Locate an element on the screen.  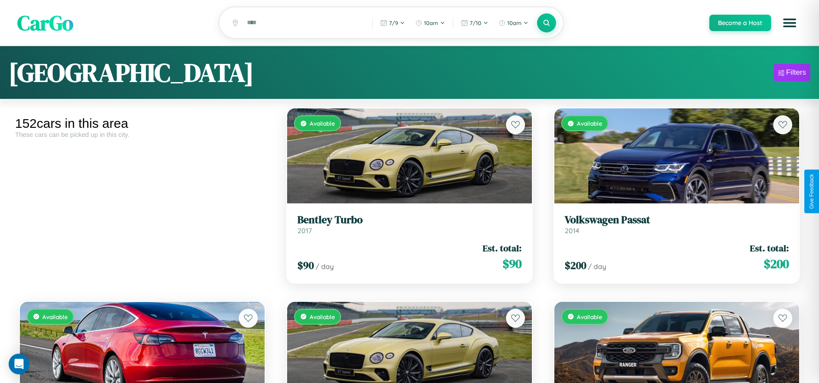
button: 7/10 is located at coordinates (474, 23).